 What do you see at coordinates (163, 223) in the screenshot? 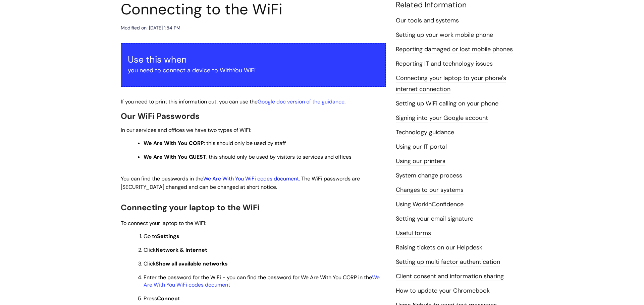
I see `span: To connect your laptop to the WiFi:` at bounding box center [163, 223].